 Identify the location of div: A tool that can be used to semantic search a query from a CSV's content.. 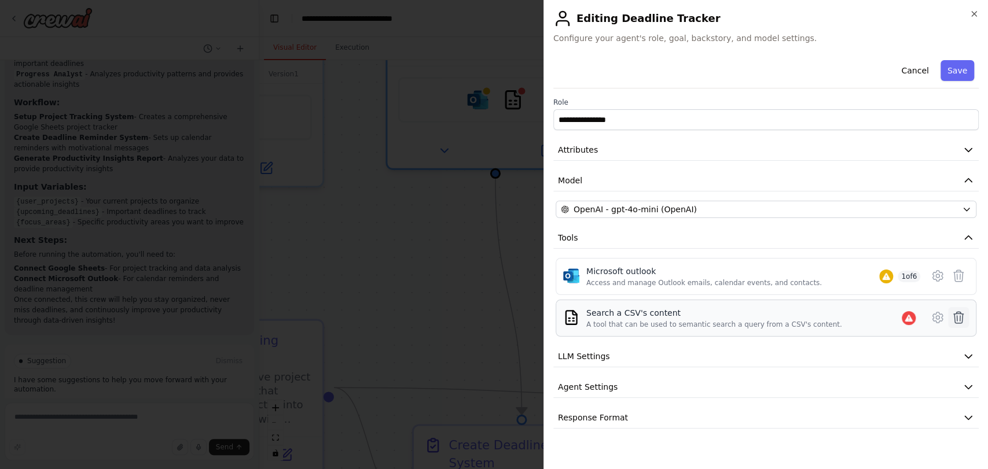
(714, 325).